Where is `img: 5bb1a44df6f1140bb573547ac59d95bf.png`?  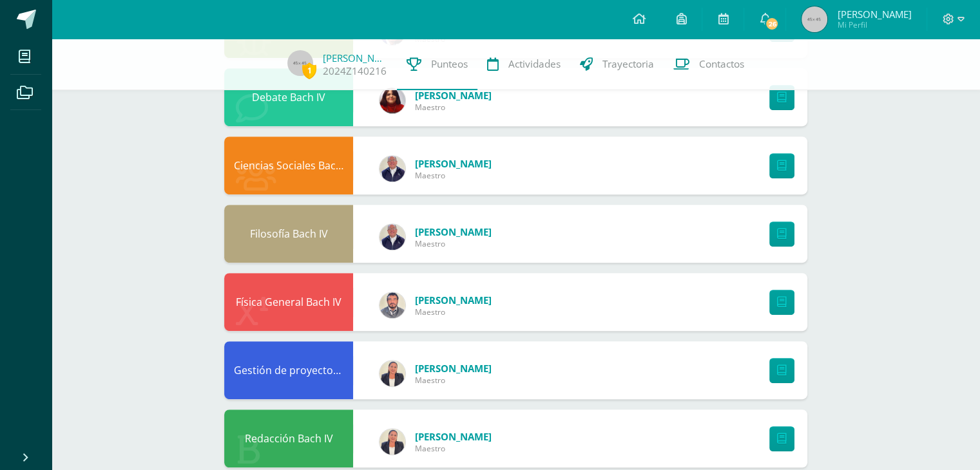
img: 5bb1a44df6f1140bb573547ac59d95bf.png is located at coordinates (392, 101).